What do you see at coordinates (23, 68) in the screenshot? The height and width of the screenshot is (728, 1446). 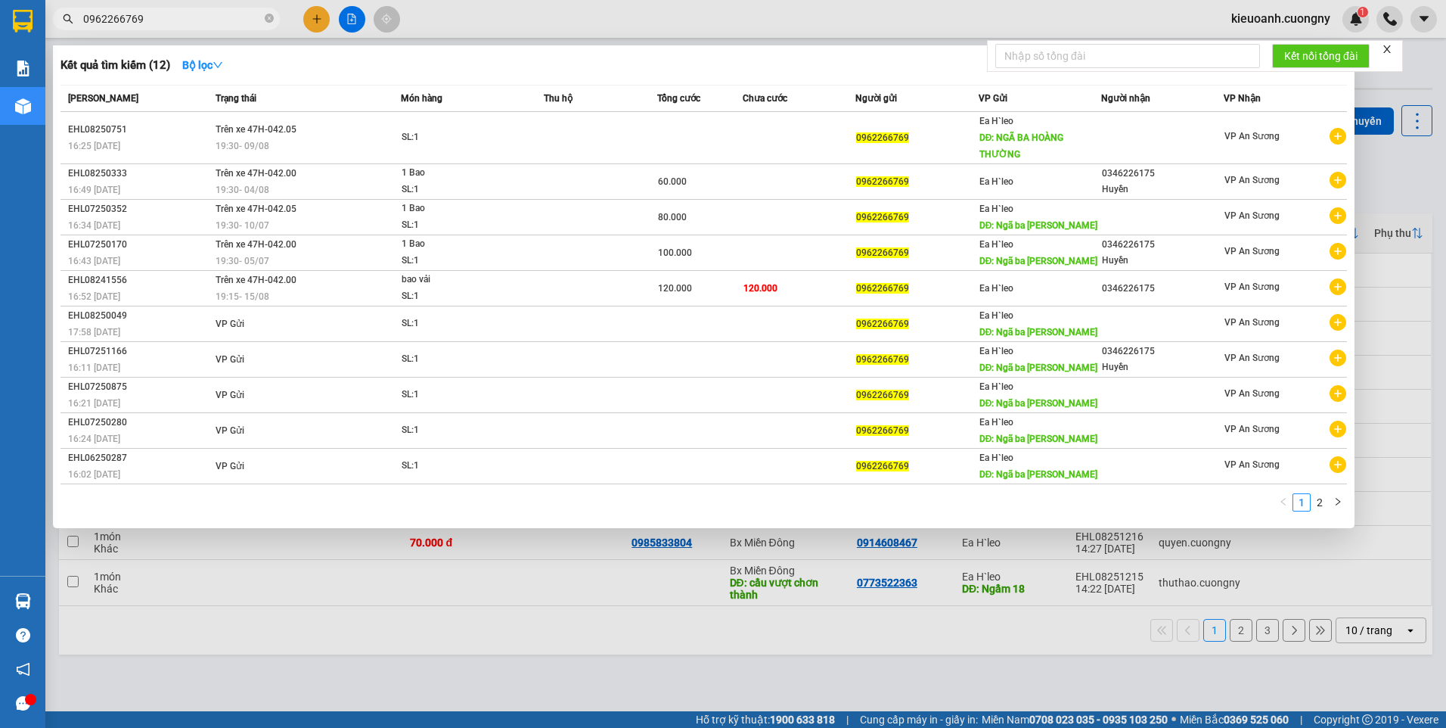 I see `img: solution-icon` at bounding box center [23, 68].